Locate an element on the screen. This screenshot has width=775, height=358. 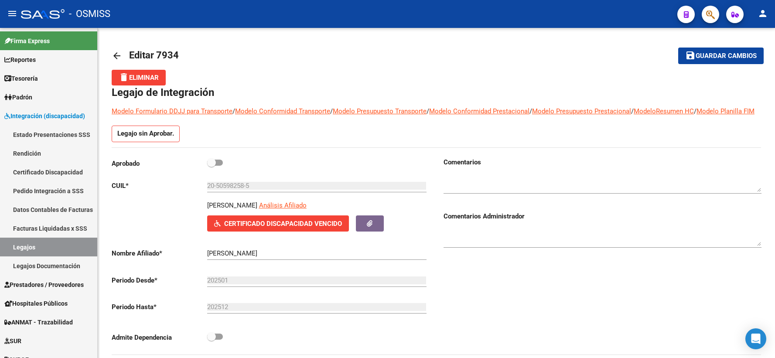
span: SUR is located at coordinates (13, 341).